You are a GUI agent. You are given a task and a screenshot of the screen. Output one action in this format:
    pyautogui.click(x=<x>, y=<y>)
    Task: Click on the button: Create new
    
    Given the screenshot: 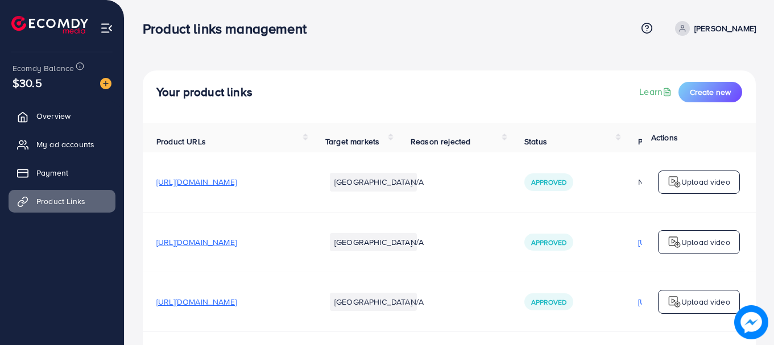 What is the action you would take?
    pyautogui.click(x=711, y=92)
    